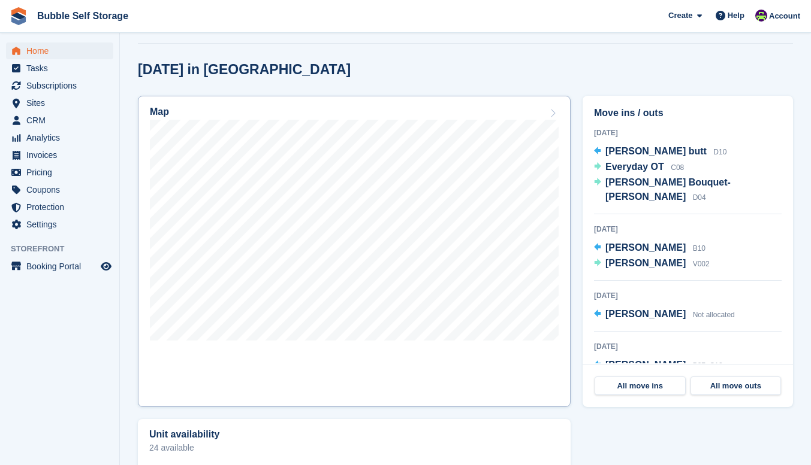  What do you see at coordinates (62, 86) in the screenshot?
I see `span: Subscriptions` at bounding box center [62, 86].